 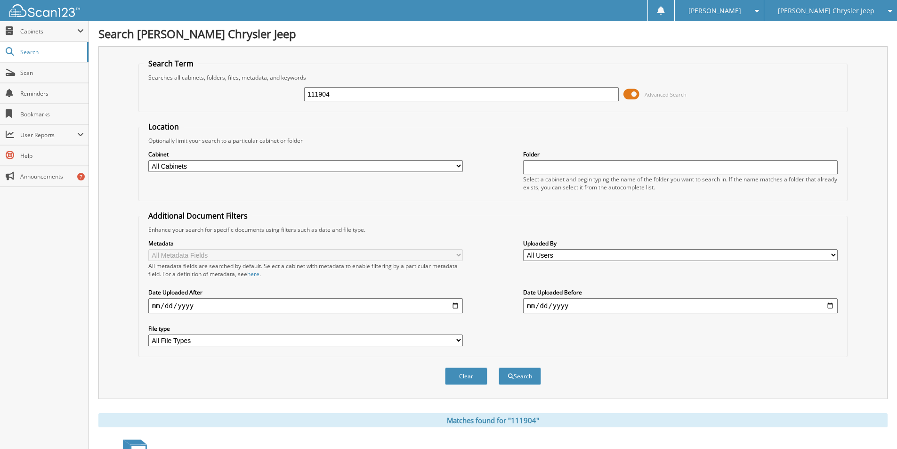 I want to click on div: 7, so click(x=81, y=177).